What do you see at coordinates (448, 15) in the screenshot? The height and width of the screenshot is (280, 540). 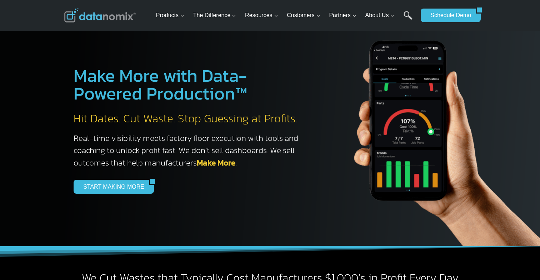 I see `a: Schedule Demo` at bounding box center [448, 15].